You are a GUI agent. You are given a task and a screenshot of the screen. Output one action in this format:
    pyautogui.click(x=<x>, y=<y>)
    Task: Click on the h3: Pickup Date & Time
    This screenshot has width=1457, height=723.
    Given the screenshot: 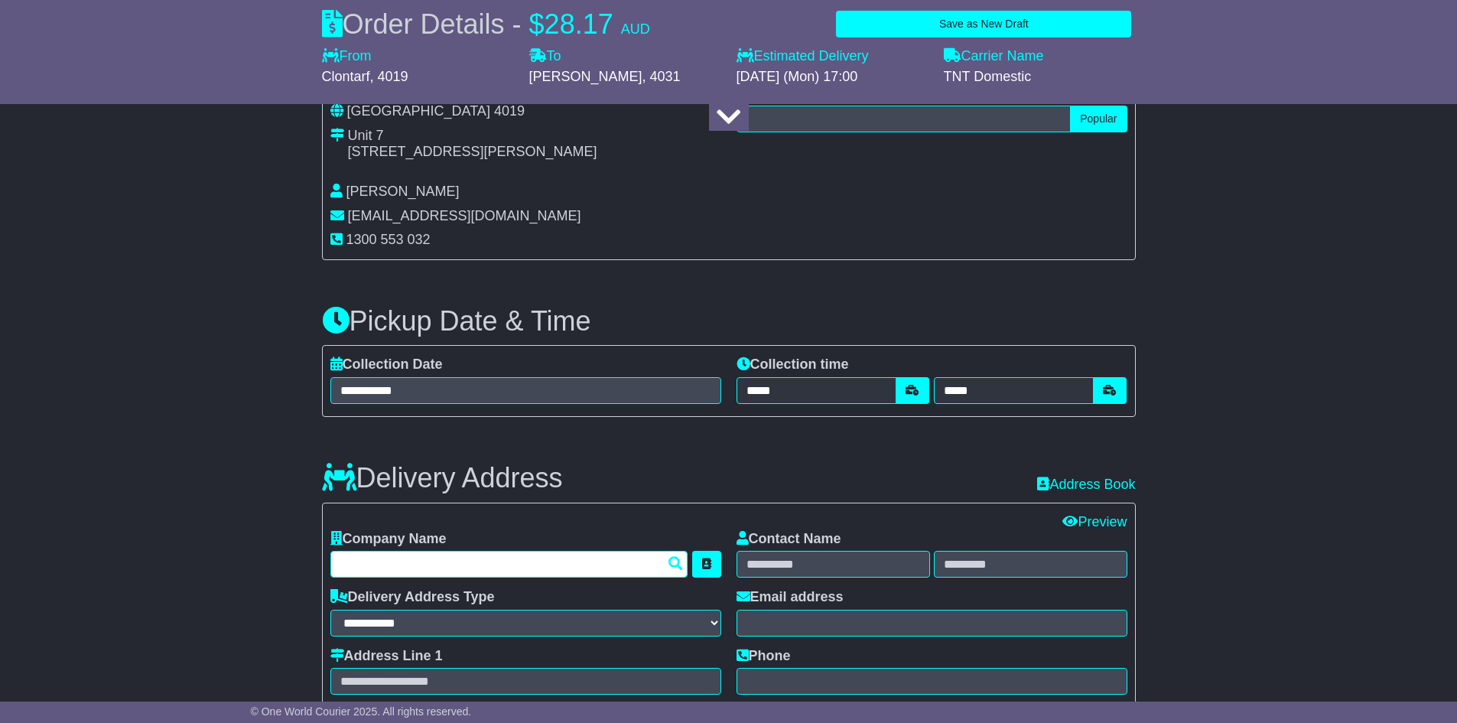 What is the action you would take?
    pyautogui.click(x=729, y=321)
    